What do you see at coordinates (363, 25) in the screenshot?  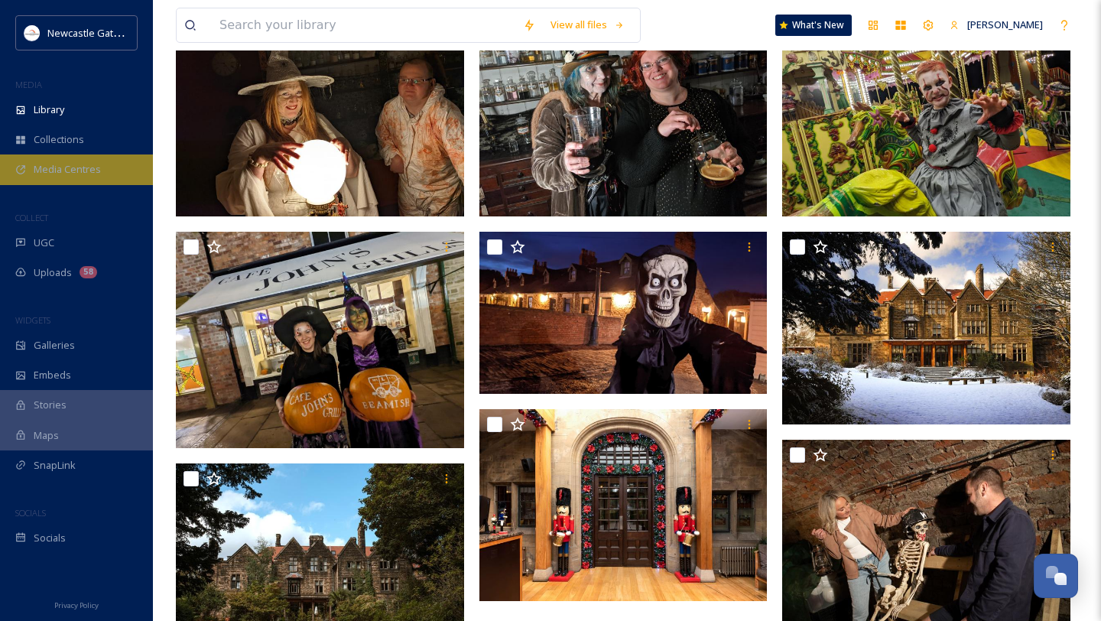 I see `input: Search your library` at bounding box center [363, 25].